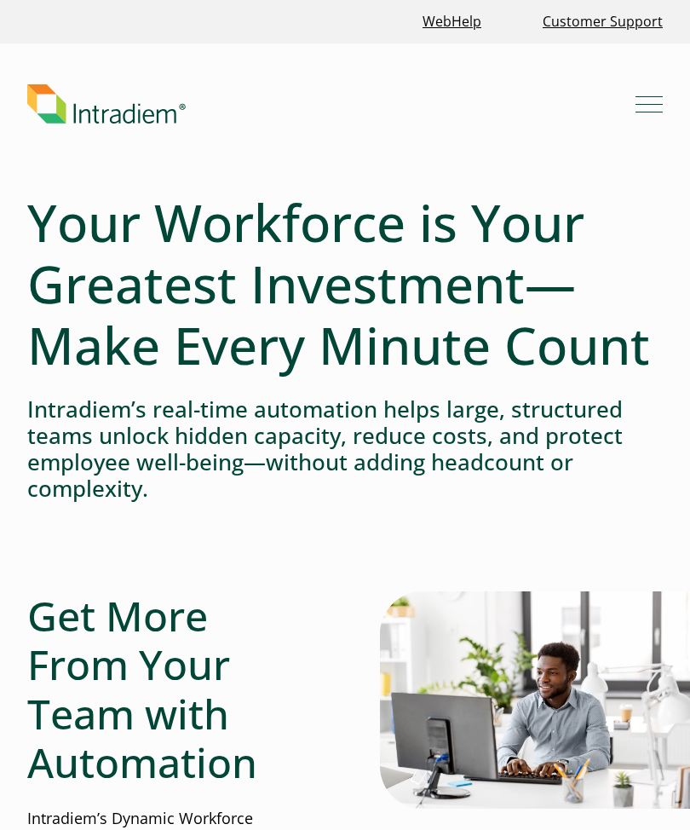  I want to click on a: Customer Support, so click(602, 21).